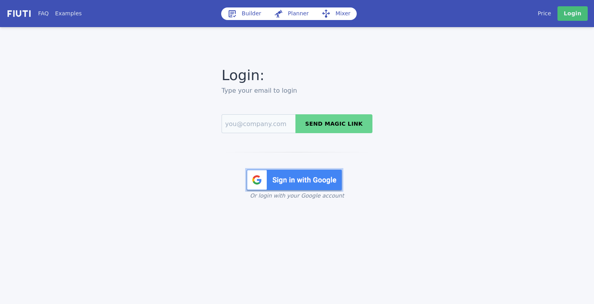  What do you see at coordinates (291, 14) in the screenshot?
I see `a: Planner` at bounding box center [291, 14].